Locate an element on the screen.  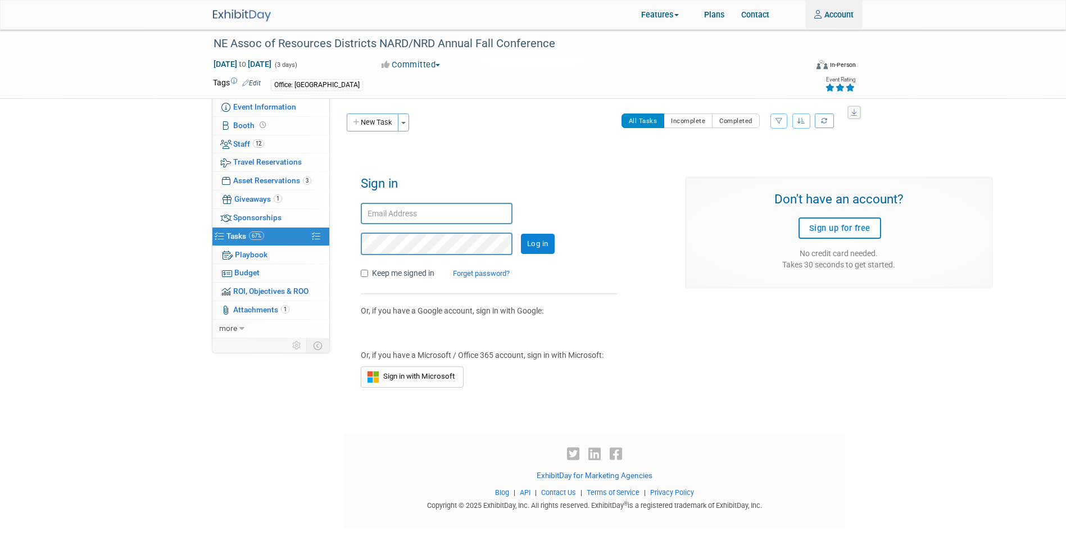
h3: Don't have an account? is located at coordinates (839, 200).